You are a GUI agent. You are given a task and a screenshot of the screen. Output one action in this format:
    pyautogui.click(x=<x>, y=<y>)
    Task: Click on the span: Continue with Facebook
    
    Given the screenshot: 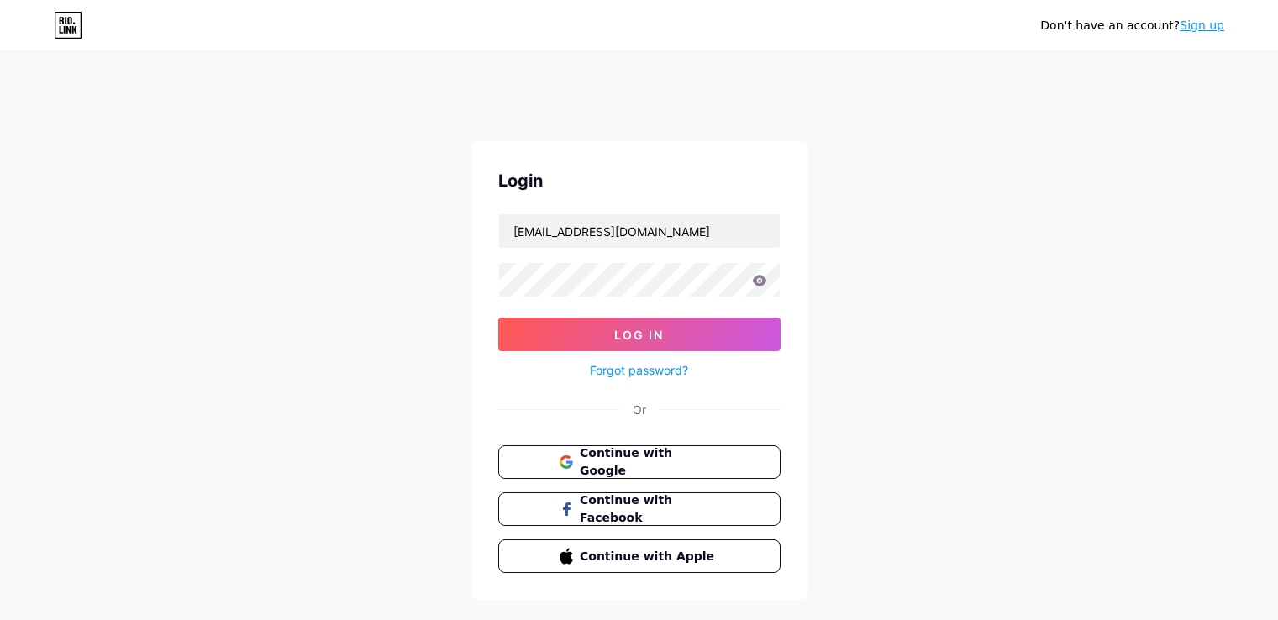 What is the action you would take?
    pyautogui.click(x=649, y=509)
    